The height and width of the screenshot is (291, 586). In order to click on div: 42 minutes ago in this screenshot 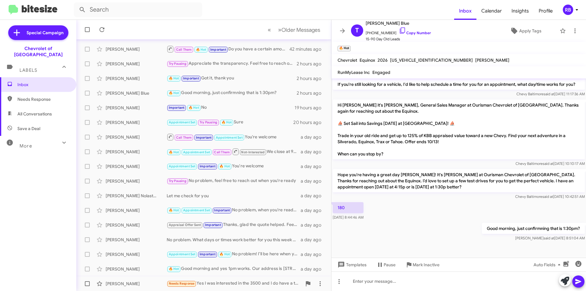, I will do `click(308, 49)`.